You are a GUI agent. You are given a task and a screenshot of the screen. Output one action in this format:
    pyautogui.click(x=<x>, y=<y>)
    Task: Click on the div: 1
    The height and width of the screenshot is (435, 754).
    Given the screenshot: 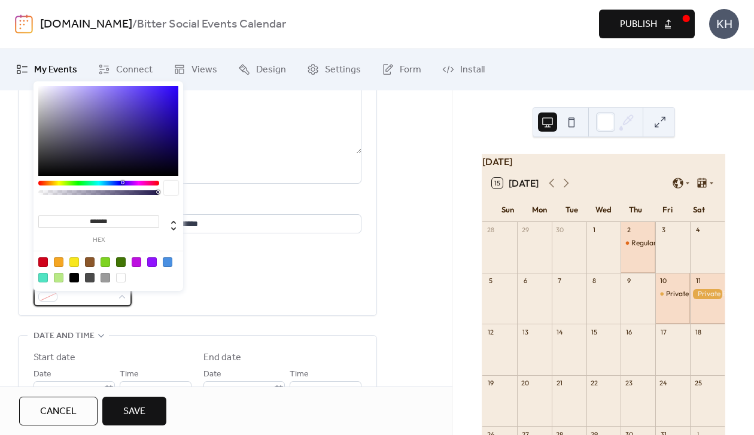 What is the action you would take?
    pyautogui.click(x=595, y=230)
    